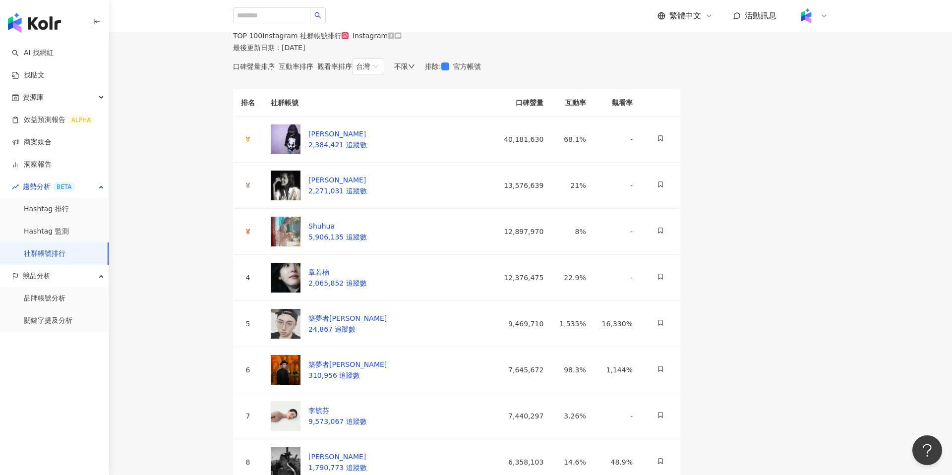 Image resolution: width=952 pixels, height=475 pixels. Describe the element at coordinates (296, 66) in the screenshot. I see `span: 互動率排序` at that location.